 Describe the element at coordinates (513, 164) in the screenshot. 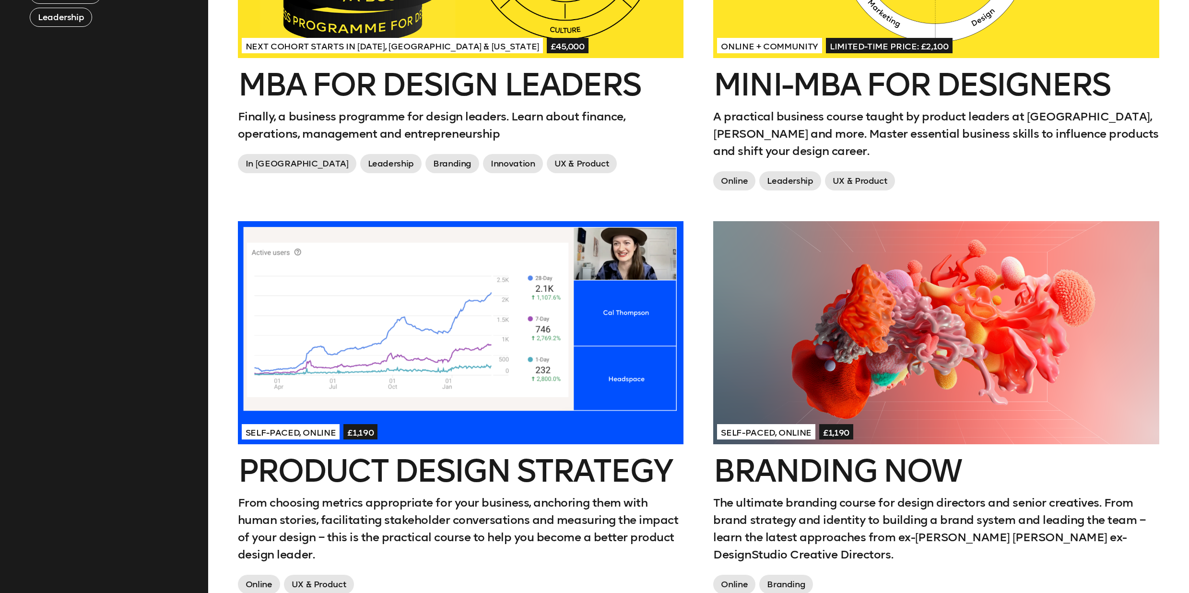

I see `span: Innovation` at that location.